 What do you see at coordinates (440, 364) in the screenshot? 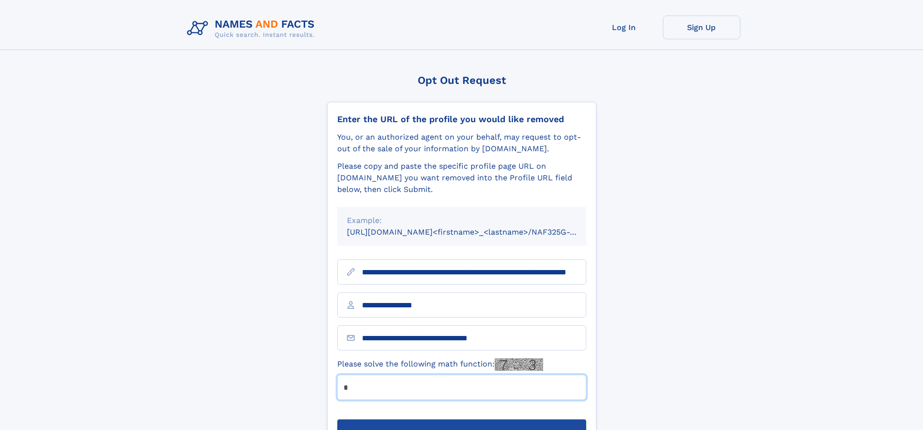
I see `label: Please solve the following math function:` at bounding box center [440, 364].